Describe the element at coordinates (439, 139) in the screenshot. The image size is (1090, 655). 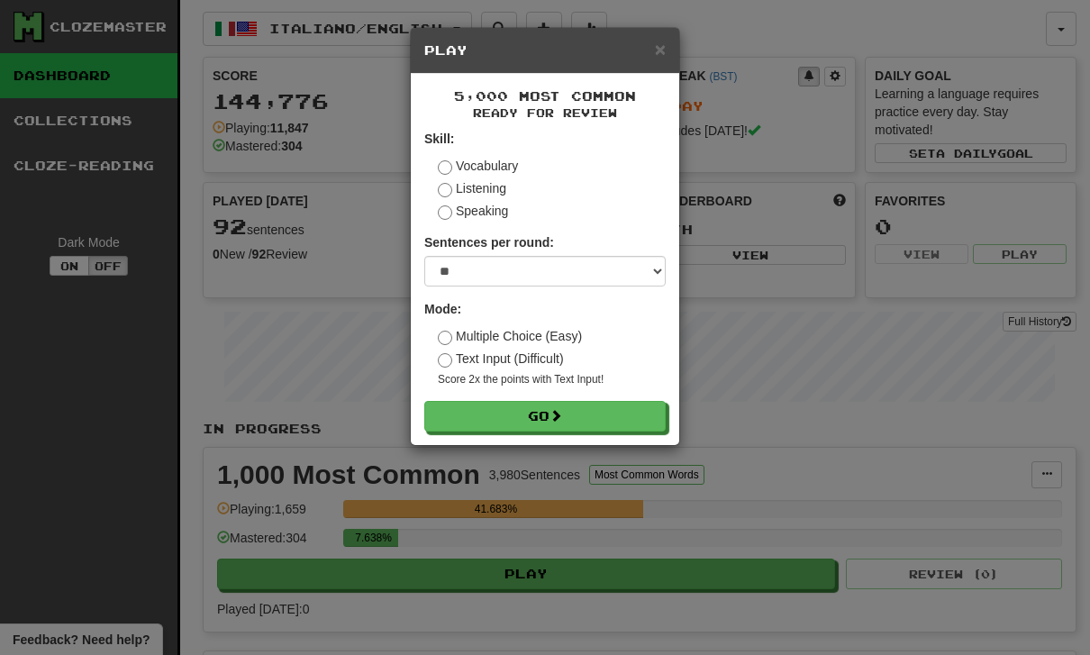
I see `strong: Skill:` at that location.